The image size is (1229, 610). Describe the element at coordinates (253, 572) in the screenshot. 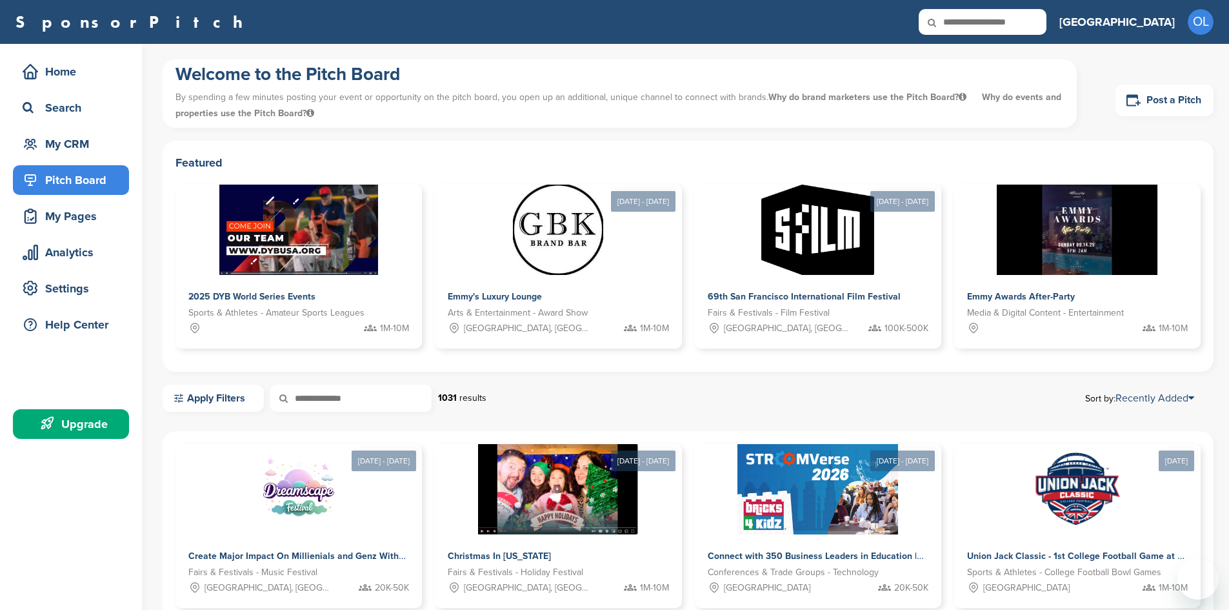

I see `span: Fairs & Festivals - Music Festival` at that location.